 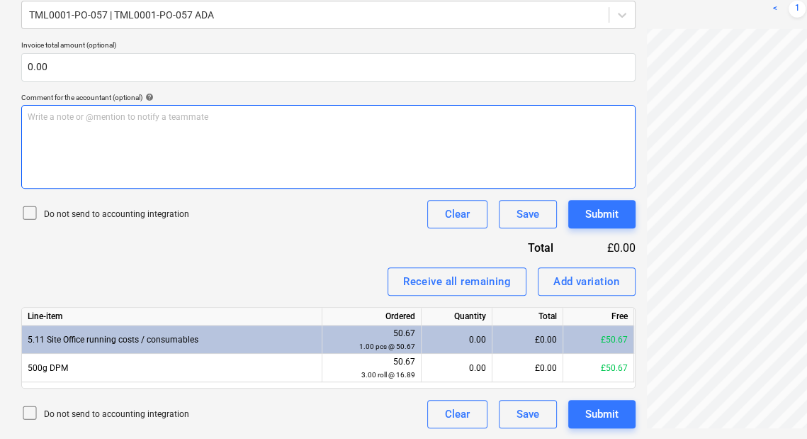 What do you see at coordinates (387, 346) in the screenshot?
I see `small: 1.00 pcs @ 50.67` at bounding box center [387, 346].